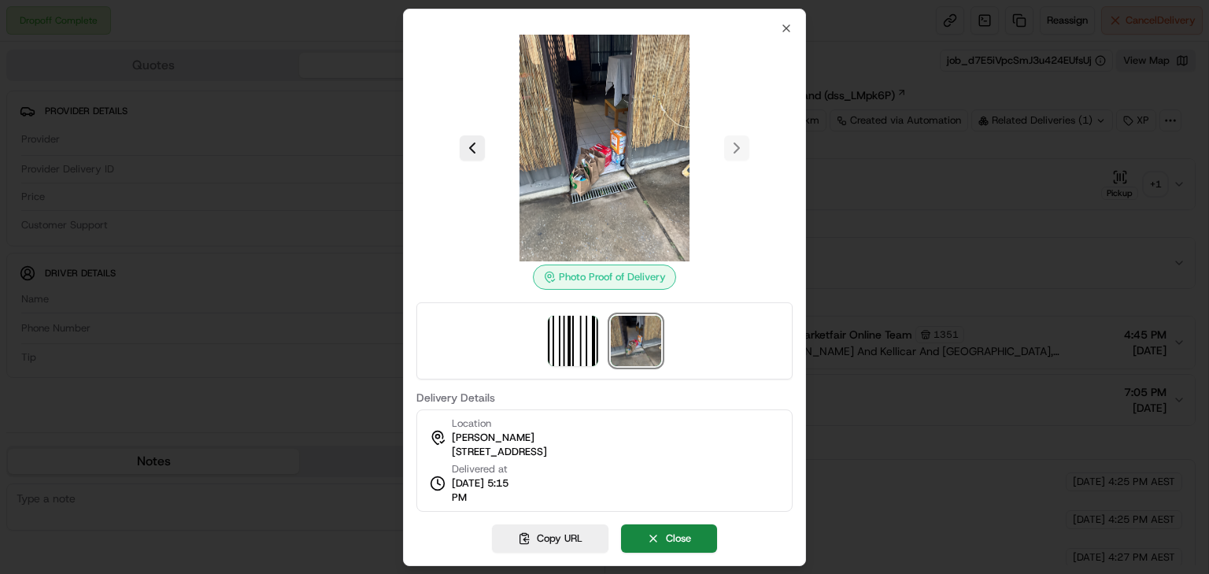 Image resolution: width=1209 pixels, height=574 pixels. What do you see at coordinates (573, 341) in the screenshot?
I see `img: barcode_scan_on_pickup image` at bounding box center [573, 341].